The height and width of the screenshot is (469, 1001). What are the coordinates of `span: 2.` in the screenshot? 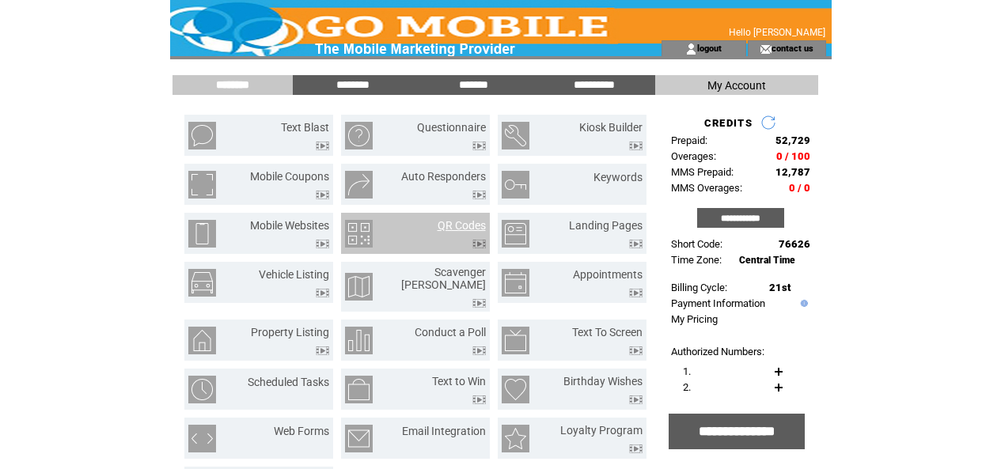 It's located at (687, 387).